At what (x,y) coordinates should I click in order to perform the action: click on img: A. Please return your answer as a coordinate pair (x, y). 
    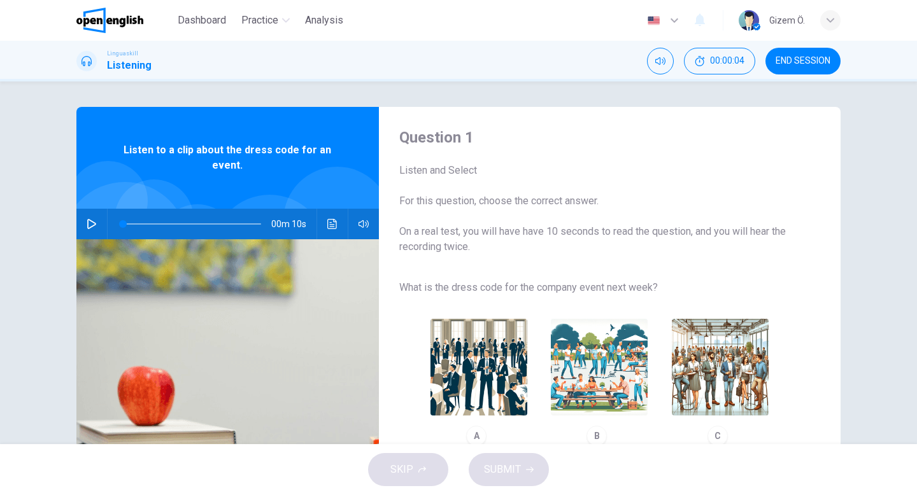
    Looking at the image, I should click on (479, 367).